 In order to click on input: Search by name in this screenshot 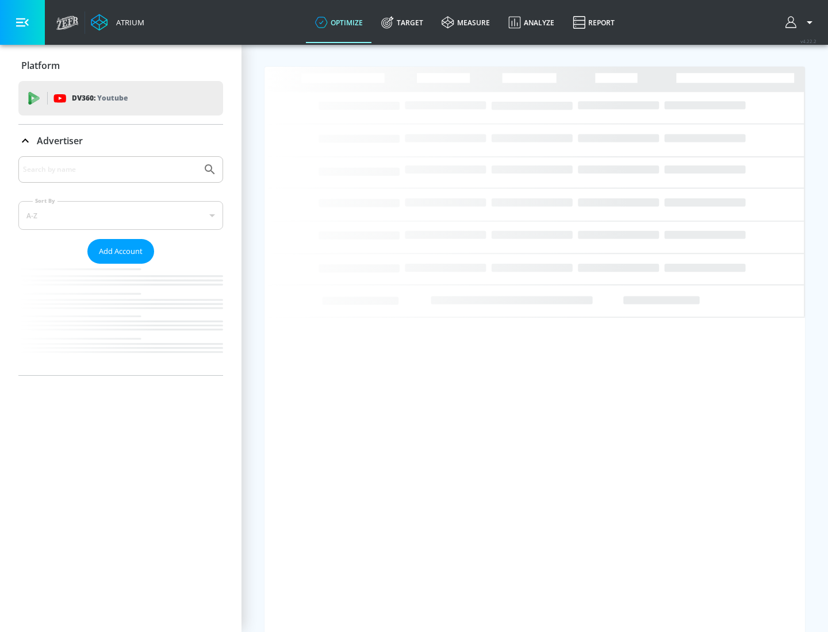, I will do `click(110, 170)`.